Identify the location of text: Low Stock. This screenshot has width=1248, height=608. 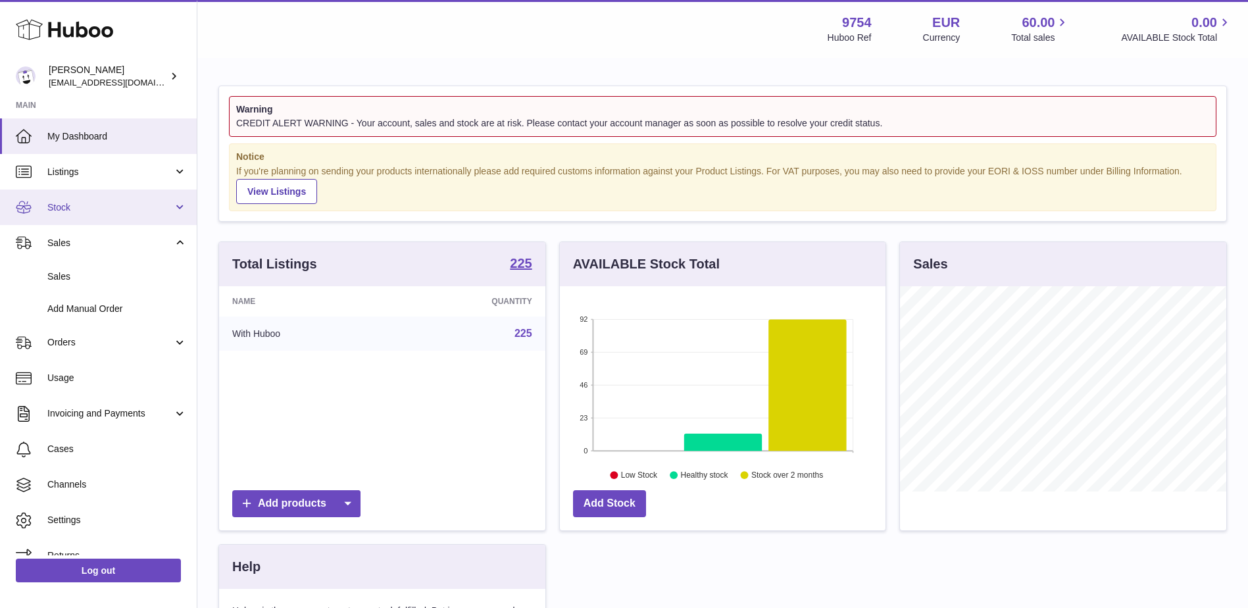
(639, 475).